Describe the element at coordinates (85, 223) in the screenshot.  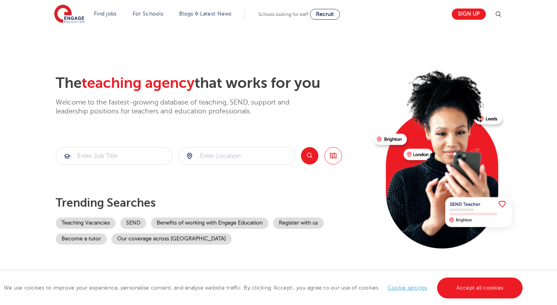
I see `a: Teaching Vacancies` at that location.